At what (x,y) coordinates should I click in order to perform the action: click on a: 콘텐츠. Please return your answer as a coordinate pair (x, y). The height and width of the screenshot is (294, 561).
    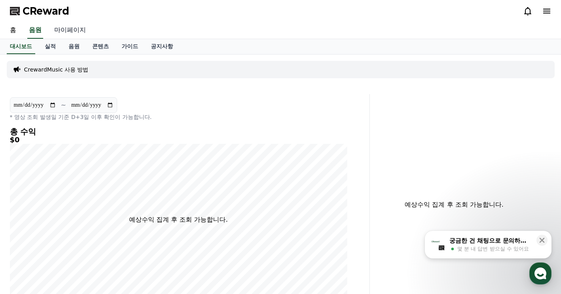
    Looking at the image, I should click on (100, 47).